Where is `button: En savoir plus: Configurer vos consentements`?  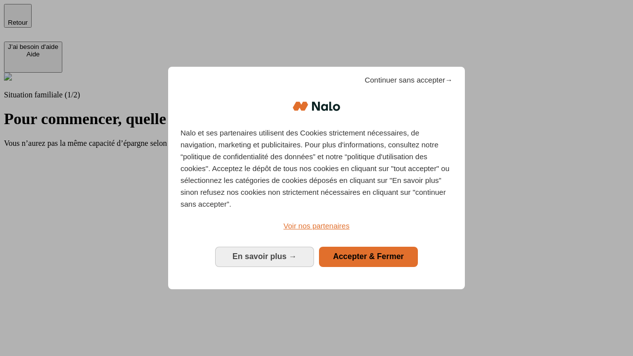
button: En savoir plus: Configurer vos consentements is located at coordinates (265, 257).